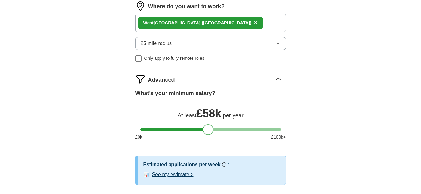 The height and width of the screenshot is (194, 421). Describe the element at coordinates (278, 137) in the screenshot. I see `span: £ 100 k+` at that location.